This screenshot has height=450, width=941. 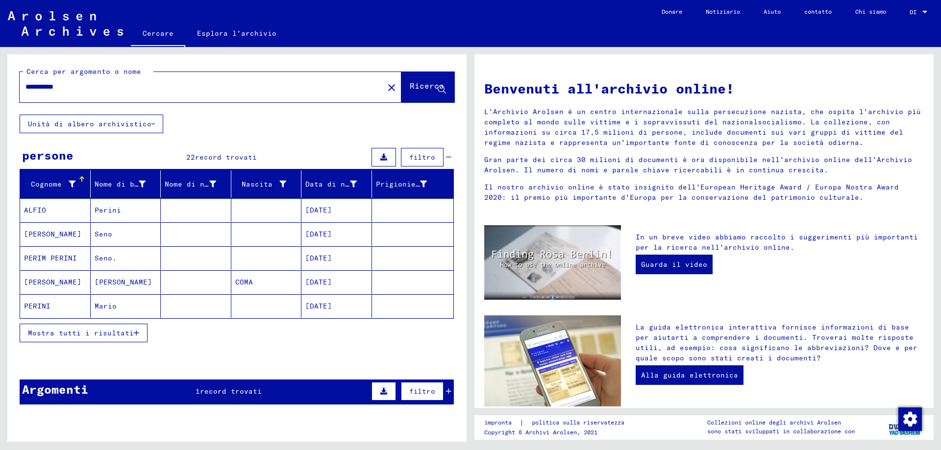 I want to click on div: Nascita, so click(x=268, y=184).